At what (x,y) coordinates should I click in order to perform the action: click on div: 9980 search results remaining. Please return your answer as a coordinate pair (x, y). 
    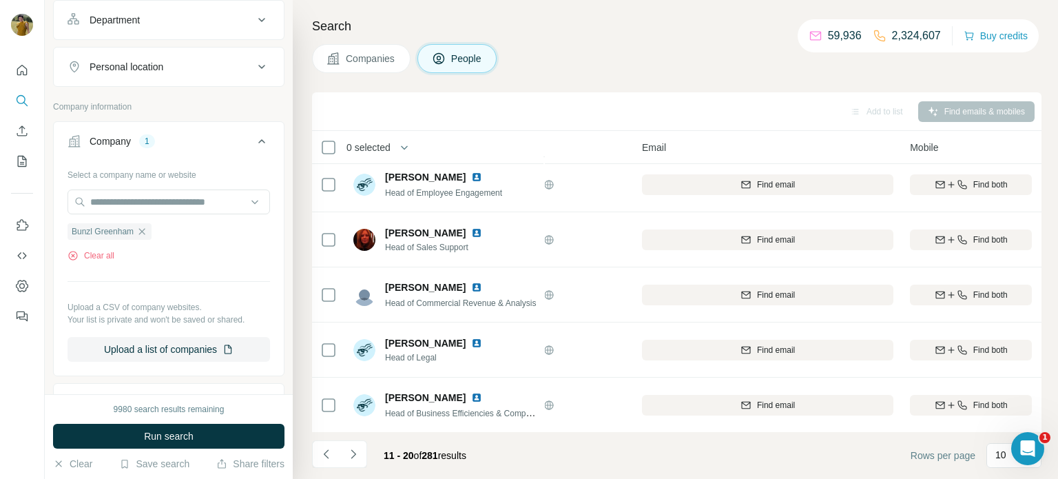
    Looking at the image, I should click on (169, 409).